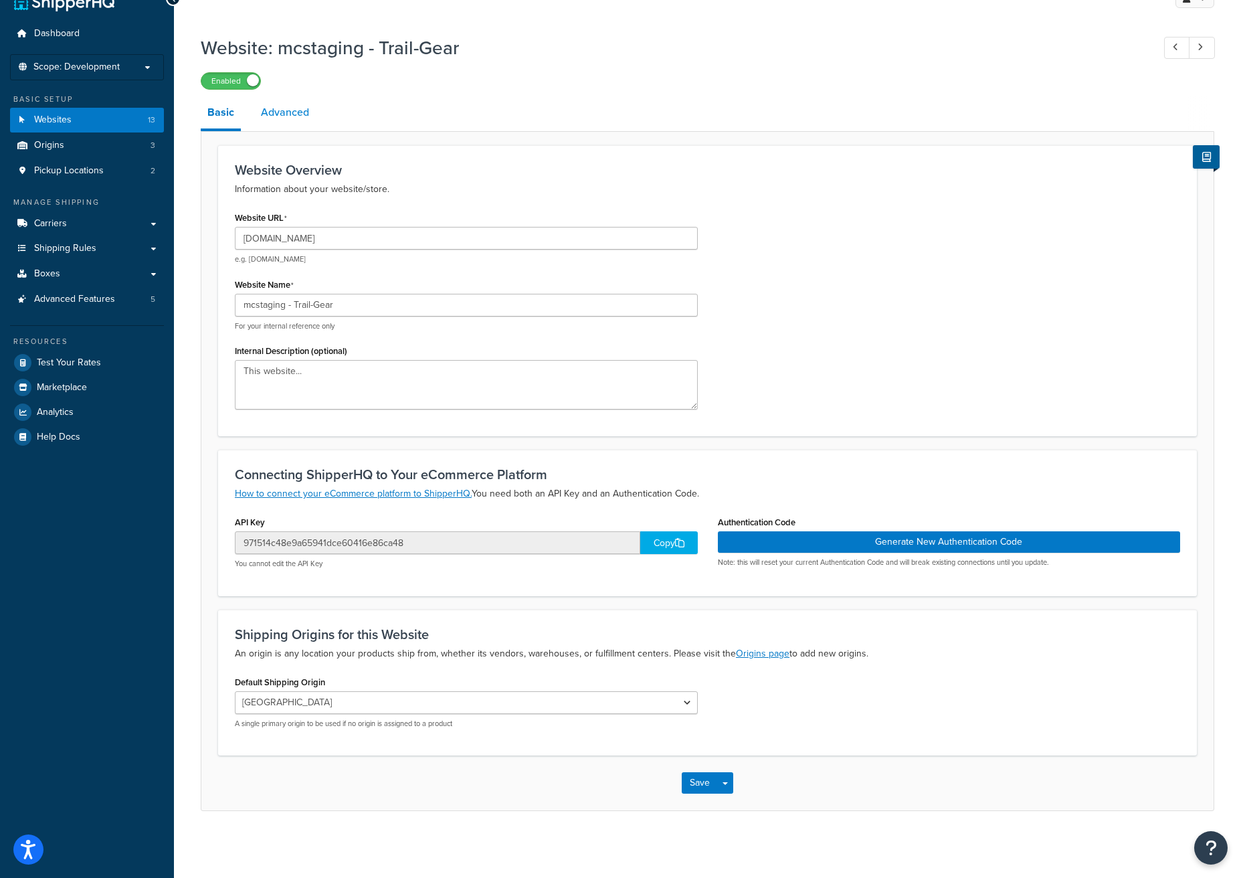  What do you see at coordinates (707, 170) in the screenshot?
I see `h3: Website Overview` at bounding box center [707, 170].